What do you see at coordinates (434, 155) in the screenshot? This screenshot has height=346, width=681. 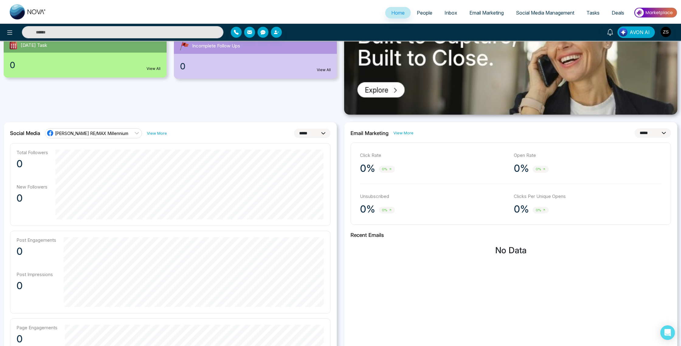 I see `p: Click Rate` at bounding box center [434, 155].